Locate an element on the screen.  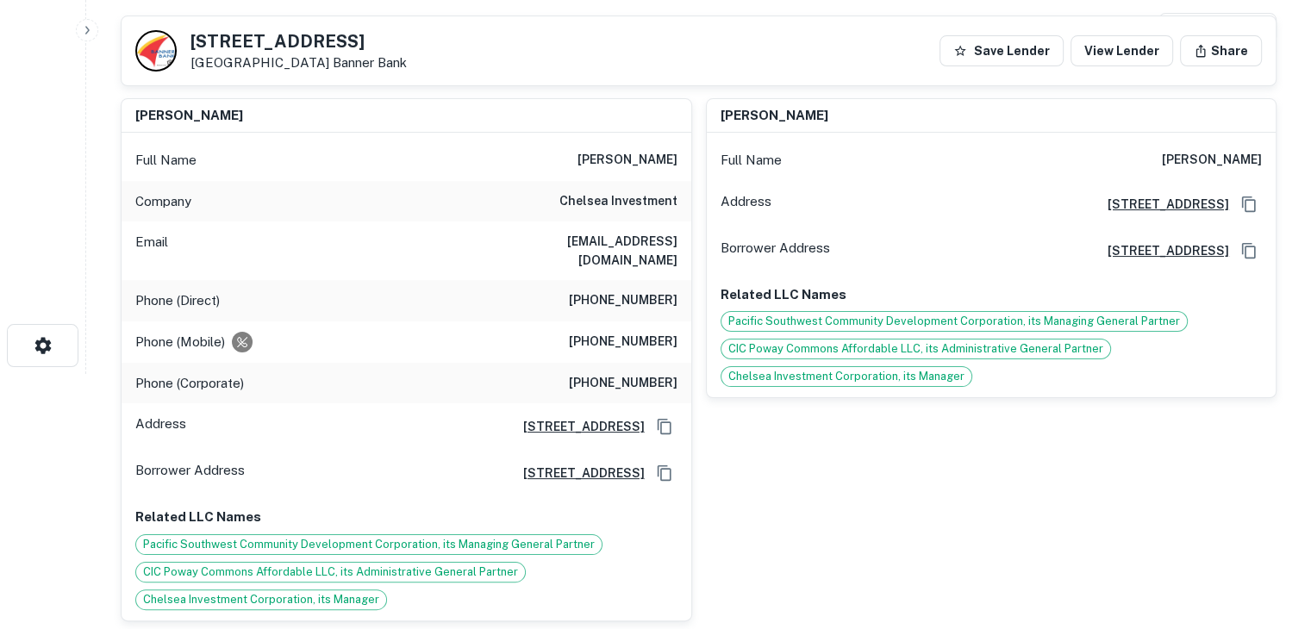
button: Share is located at coordinates (1221, 51).